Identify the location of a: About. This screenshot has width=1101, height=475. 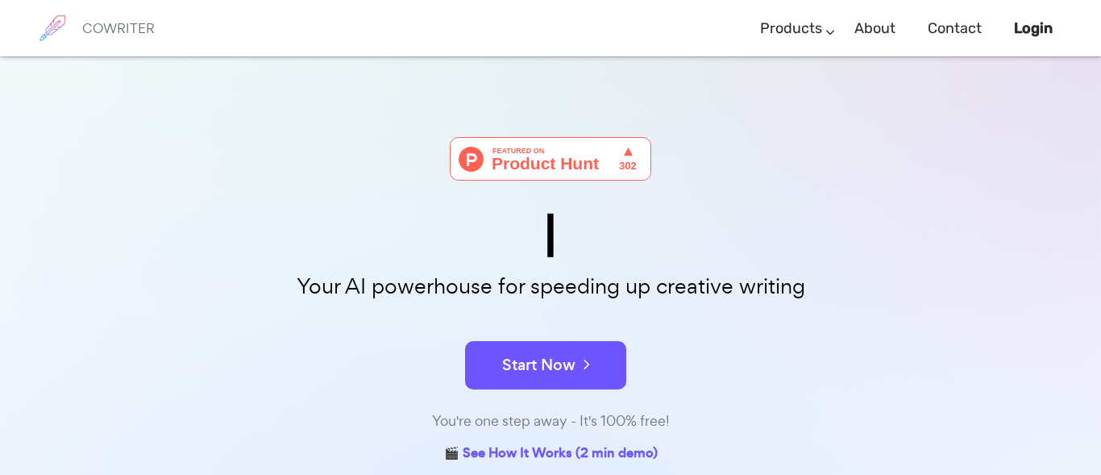
(874, 28).